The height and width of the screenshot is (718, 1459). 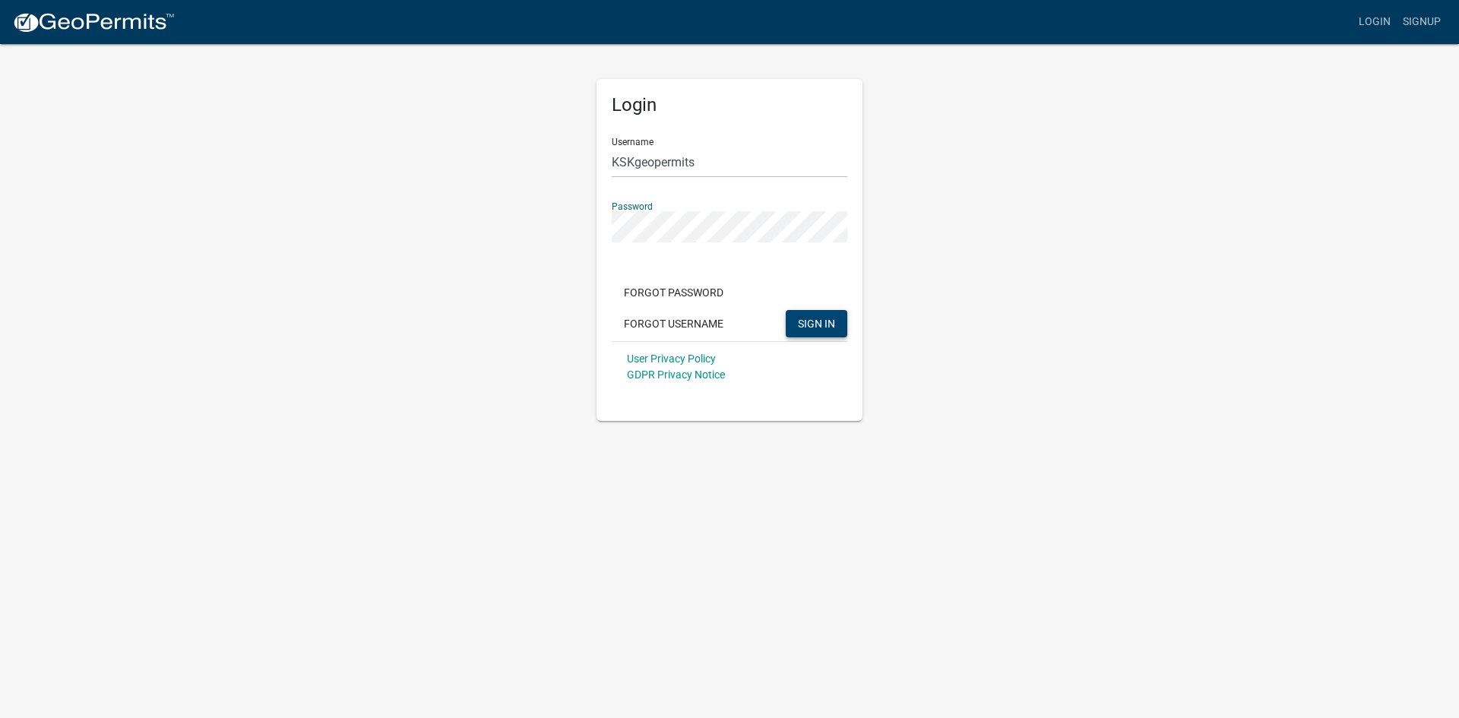 What do you see at coordinates (671, 359) in the screenshot?
I see `a: User Privacy Policy` at bounding box center [671, 359].